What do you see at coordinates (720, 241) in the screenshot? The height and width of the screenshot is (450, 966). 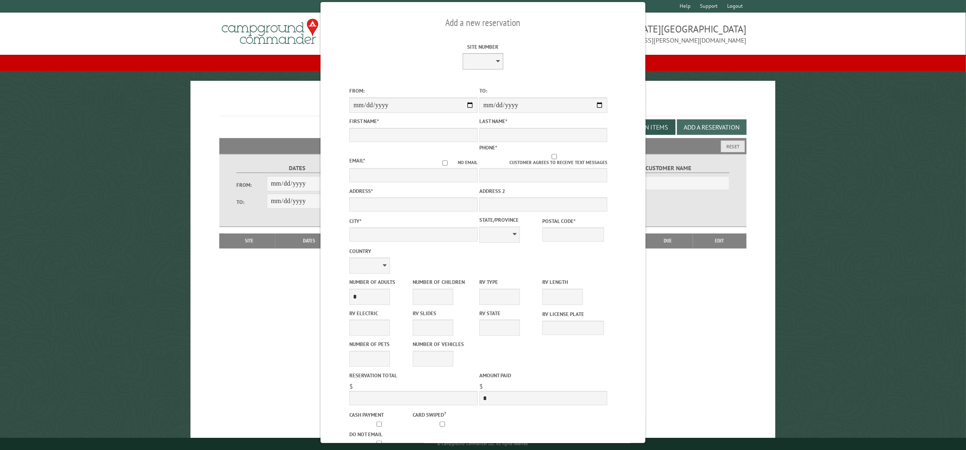 I see `th: Edit` at bounding box center [720, 241].